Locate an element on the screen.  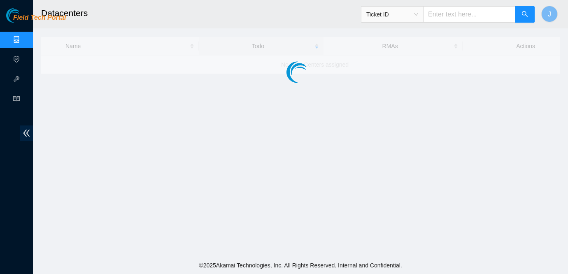
button: search is located at coordinates (524, 14).